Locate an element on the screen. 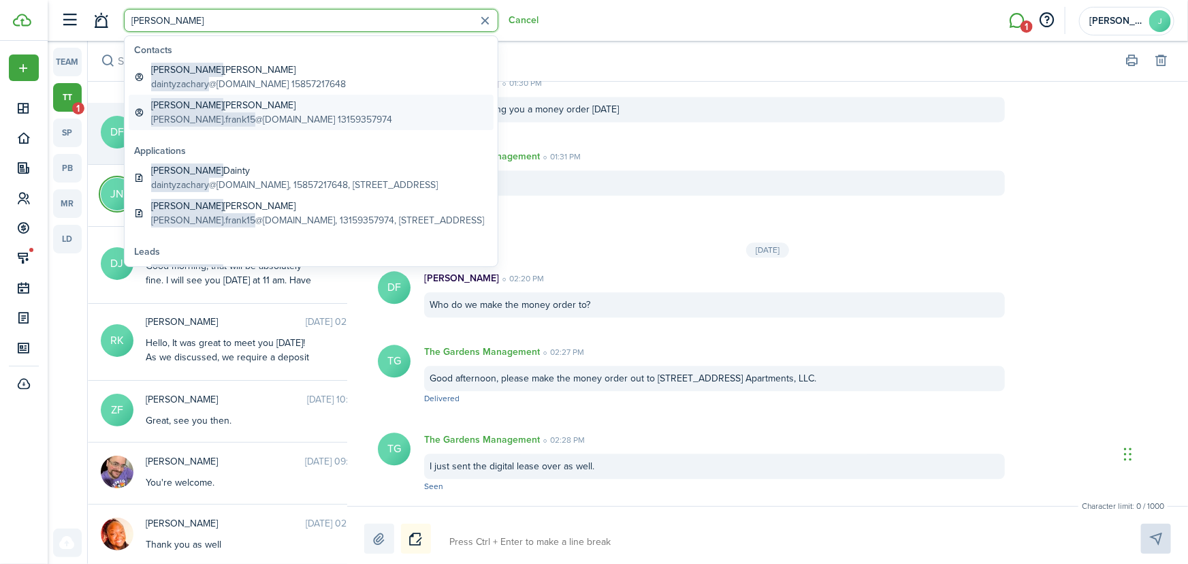 The image size is (1188, 564). button: Open resource center is located at coordinates (1047, 20).